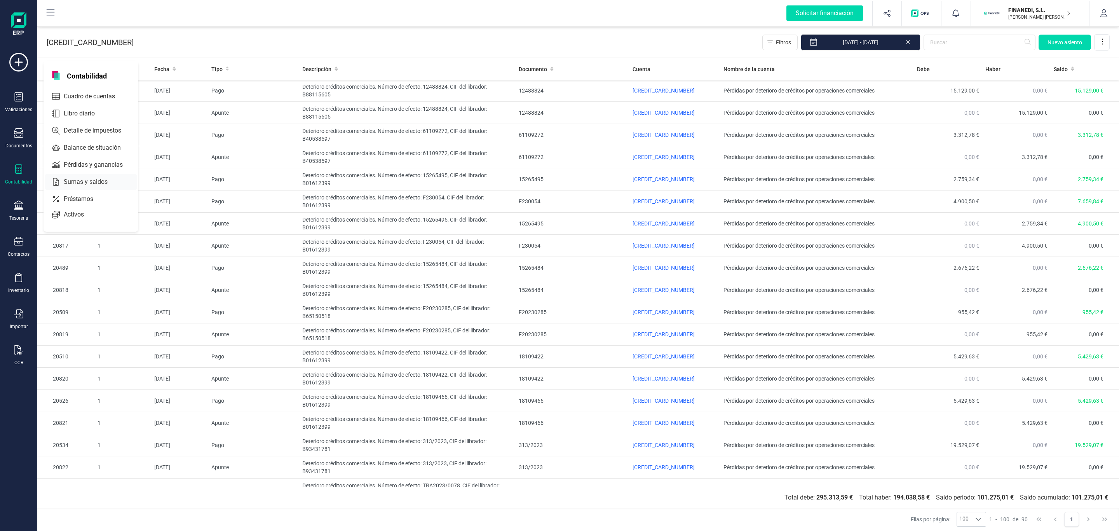 Image resolution: width=1119 pixels, height=531 pixels. Describe the element at coordinates (19, 218) in the screenshot. I see `div: Tesorería` at that location.